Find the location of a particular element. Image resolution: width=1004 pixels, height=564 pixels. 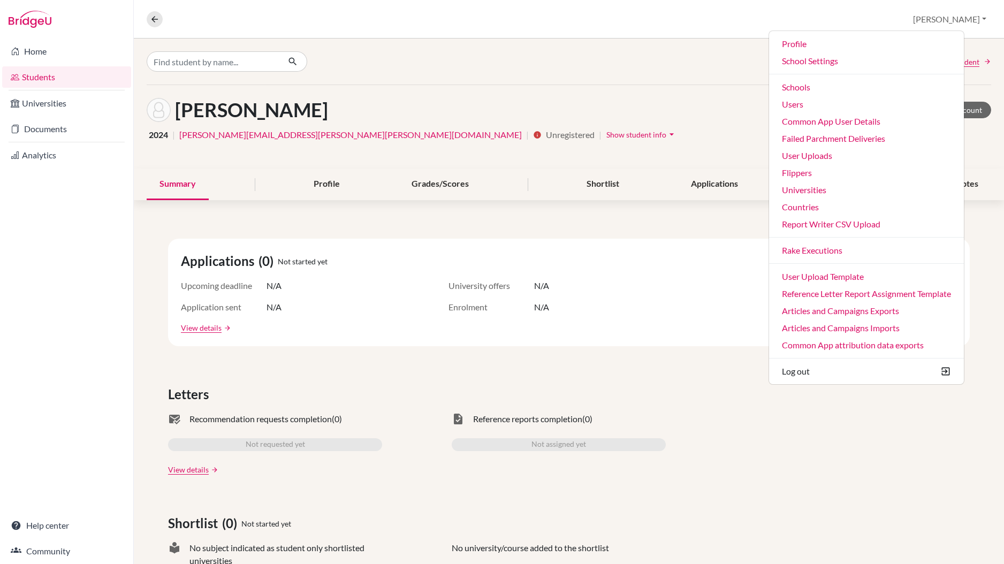

span: University offers is located at coordinates (491, 286).